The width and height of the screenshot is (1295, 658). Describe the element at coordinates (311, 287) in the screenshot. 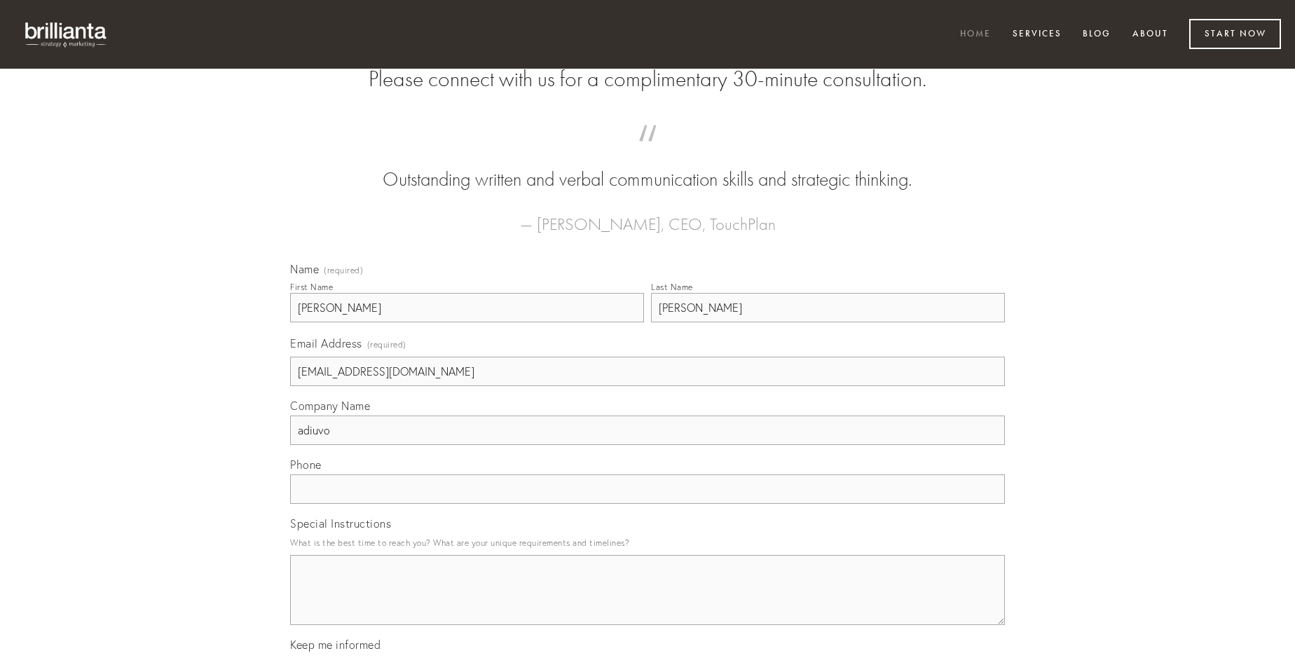

I see `div: First Name` at that location.